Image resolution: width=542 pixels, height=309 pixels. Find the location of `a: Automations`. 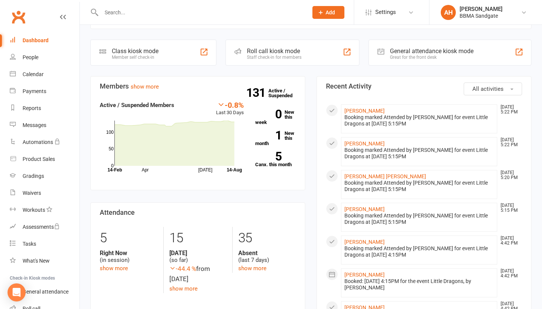

a: Automations is located at coordinates (44, 142).